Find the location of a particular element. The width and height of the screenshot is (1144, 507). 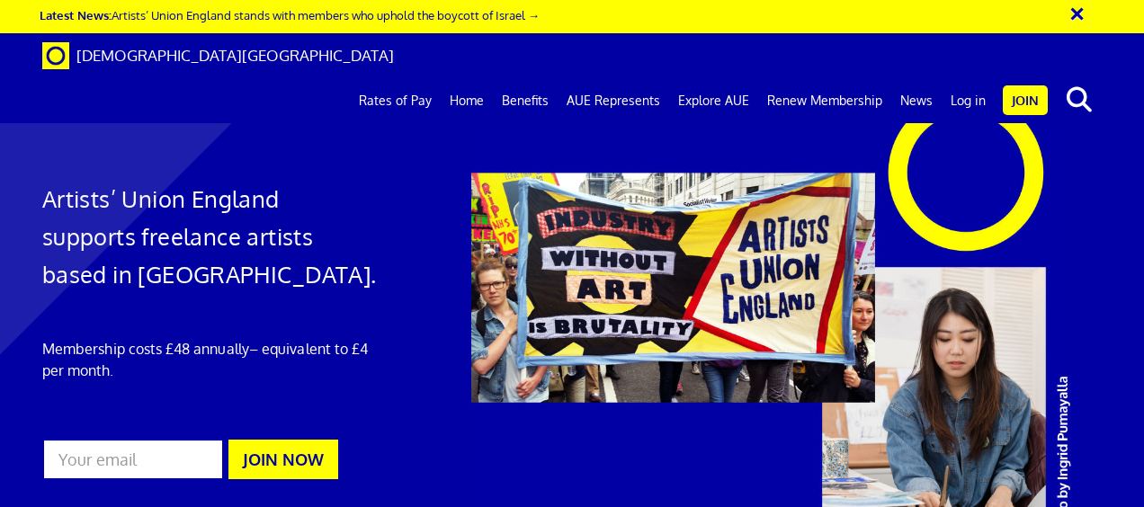

a: Rates of Pay is located at coordinates (395, 101).